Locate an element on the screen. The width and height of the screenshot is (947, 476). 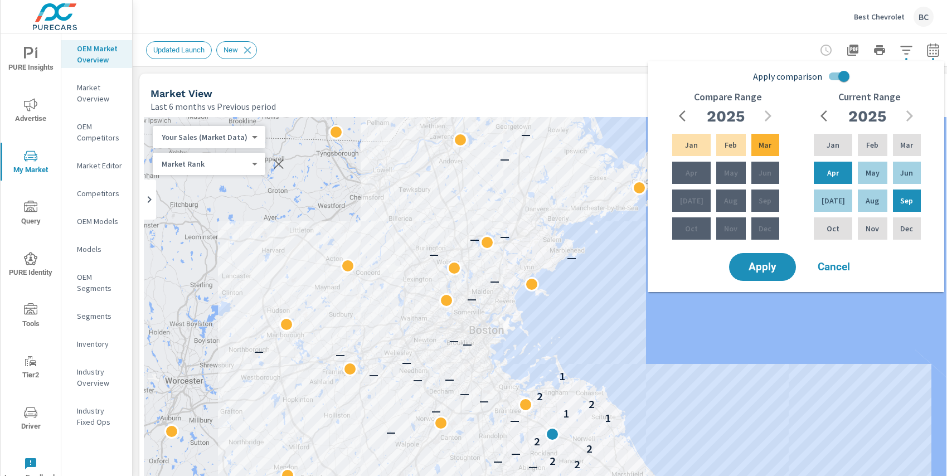
span: PURE Identity is located at coordinates (31, 265).